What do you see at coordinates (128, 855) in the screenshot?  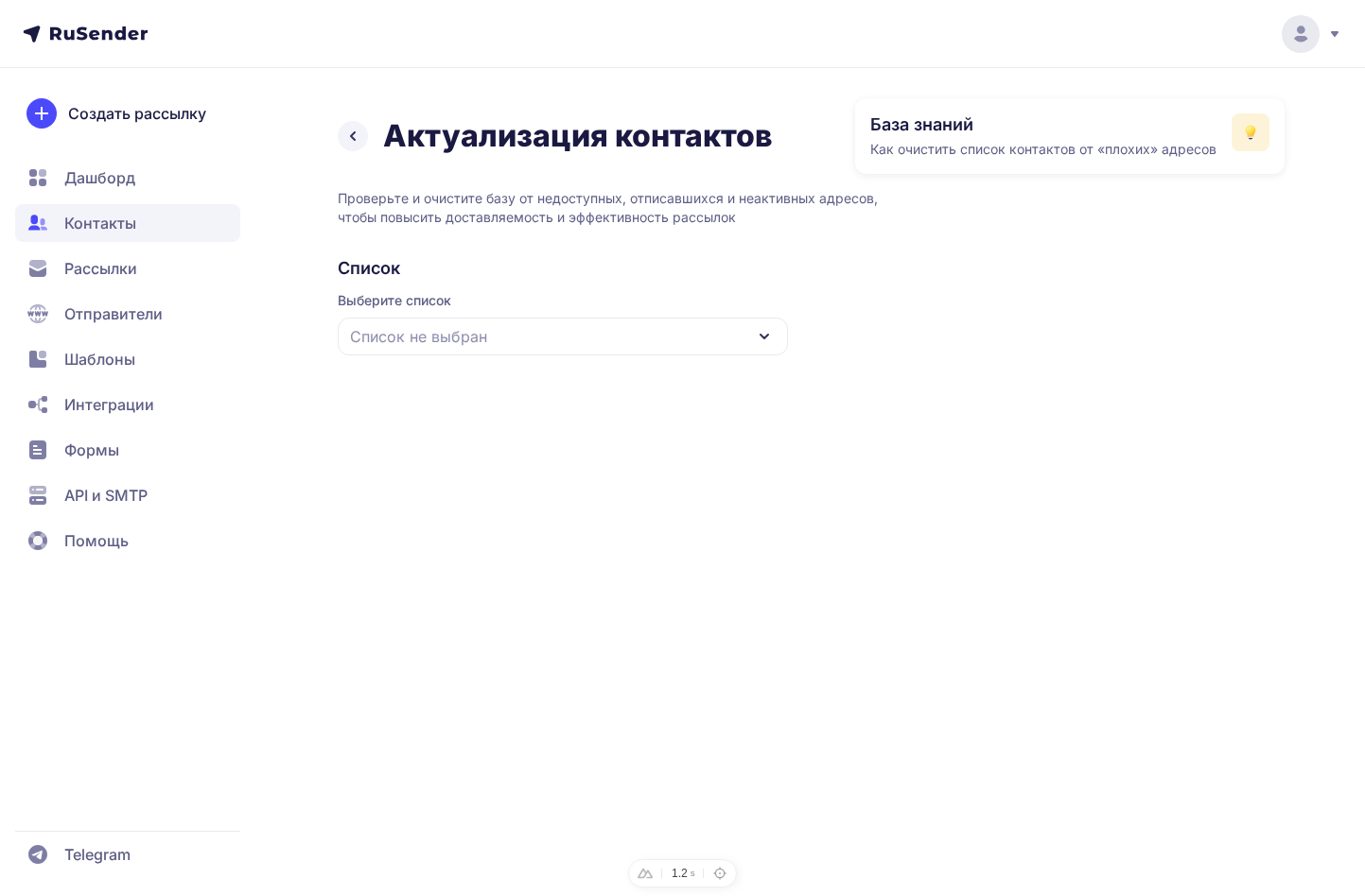 I see `a: Telegram` at bounding box center [128, 855].